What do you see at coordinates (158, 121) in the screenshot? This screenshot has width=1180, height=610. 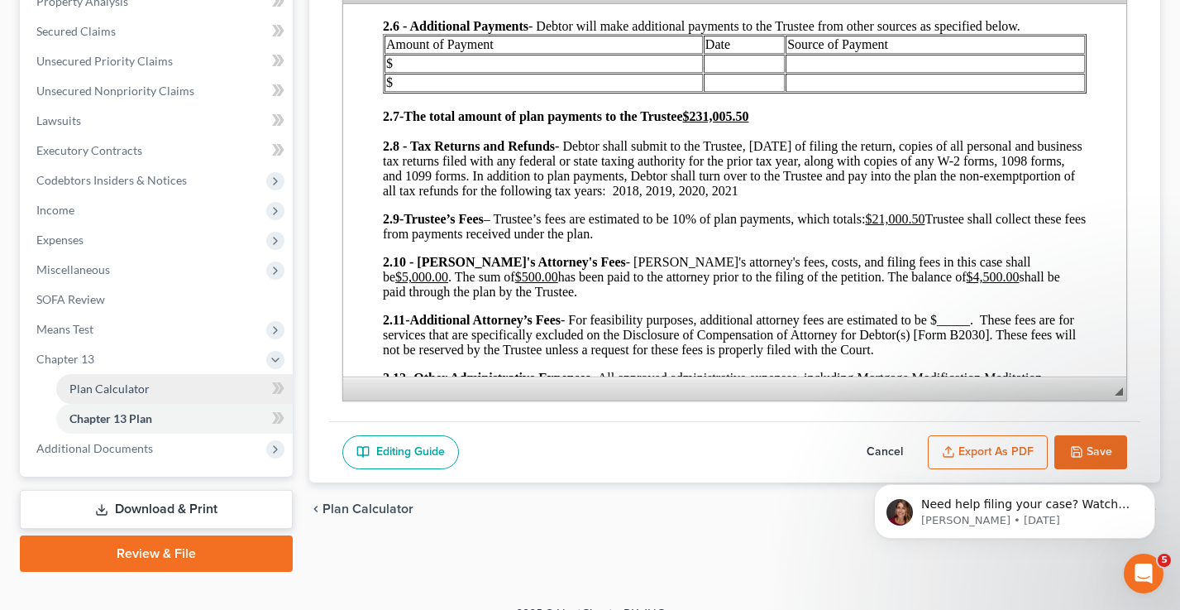 I see `a: Lawsuits` at bounding box center [158, 121].